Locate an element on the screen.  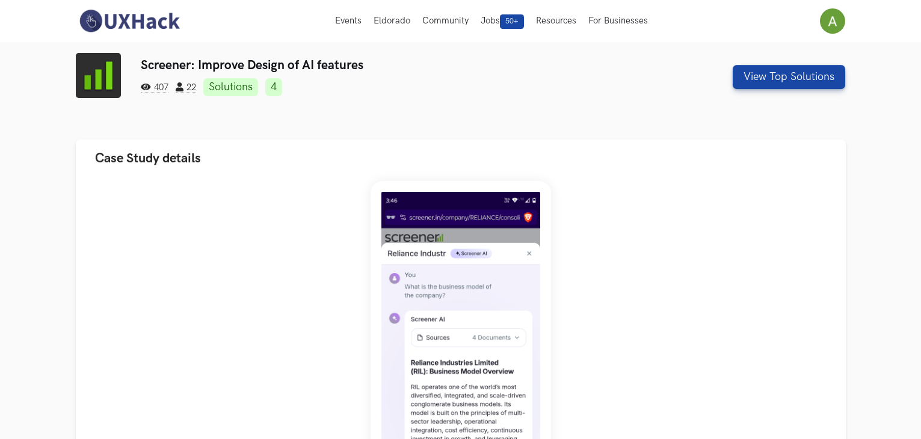
button: Case Study details is located at coordinates (461, 158).